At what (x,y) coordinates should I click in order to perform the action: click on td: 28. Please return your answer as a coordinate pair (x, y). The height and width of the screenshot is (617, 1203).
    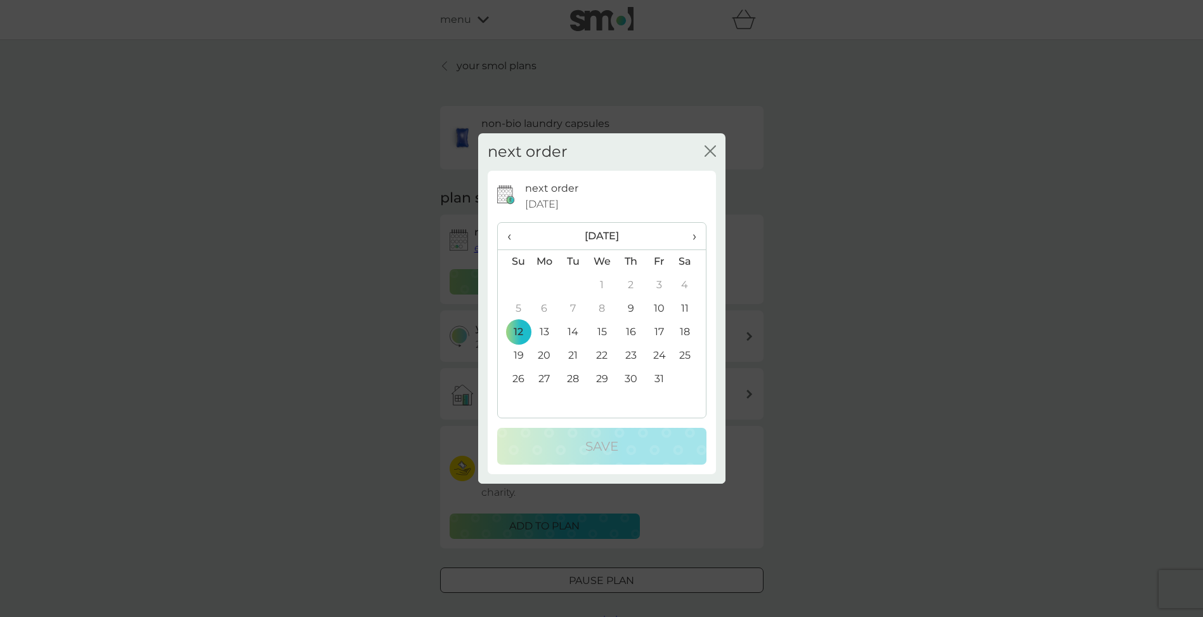
    Looking at the image, I should click on (573, 379).